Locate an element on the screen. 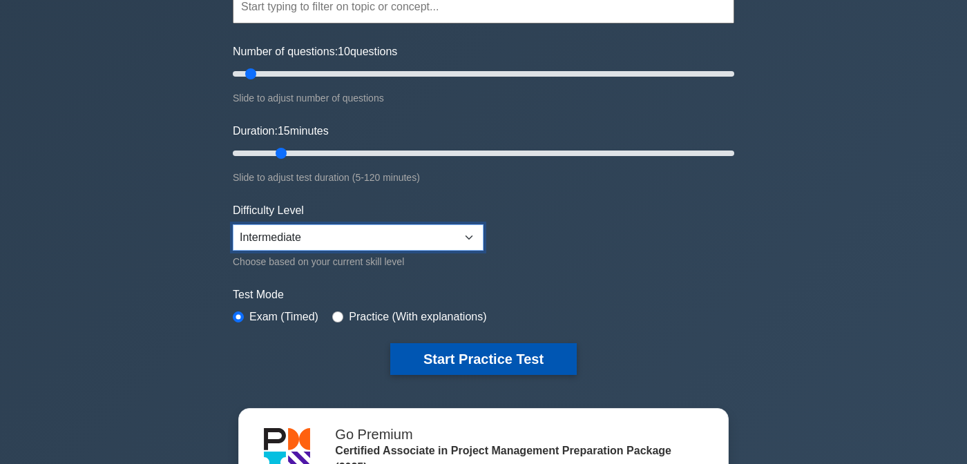 The width and height of the screenshot is (967, 464). label: Number of questions: questions is located at coordinates (315, 52).